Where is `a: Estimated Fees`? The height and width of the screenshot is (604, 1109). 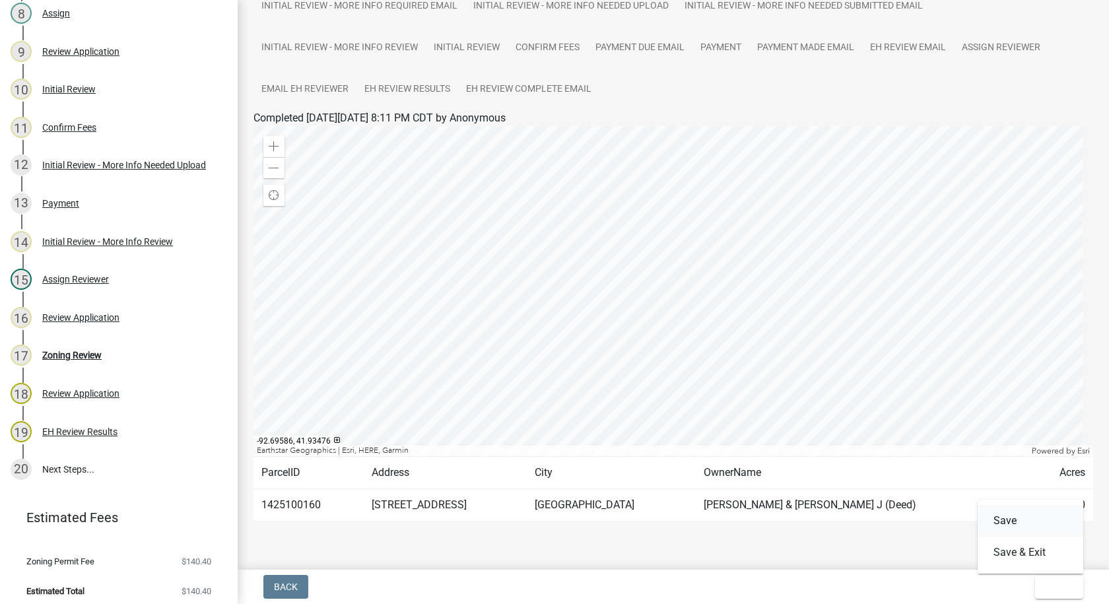
a: Estimated Fees is located at coordinates (114, 517).